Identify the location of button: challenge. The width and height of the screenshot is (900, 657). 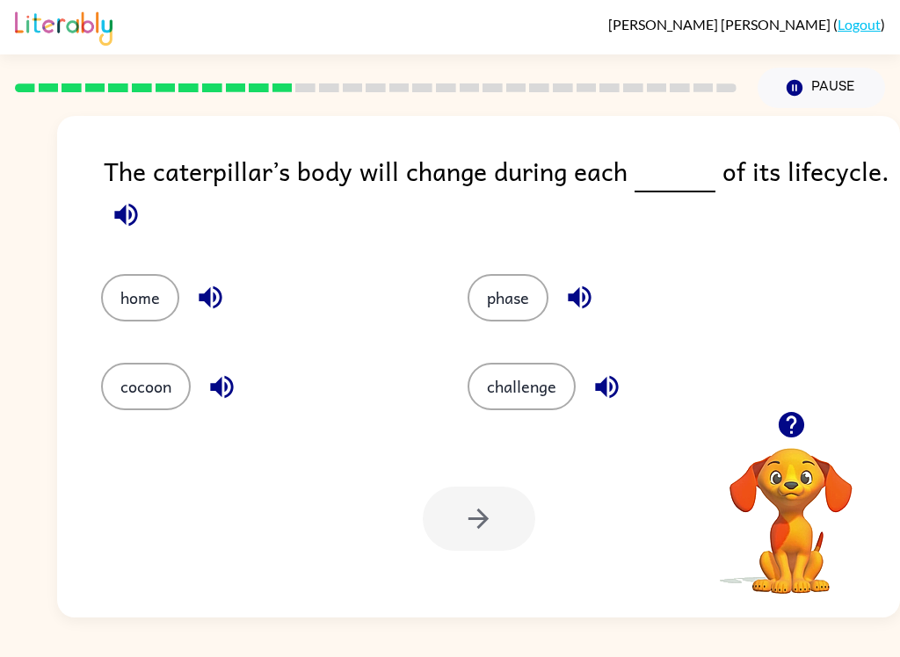
(521, 387).